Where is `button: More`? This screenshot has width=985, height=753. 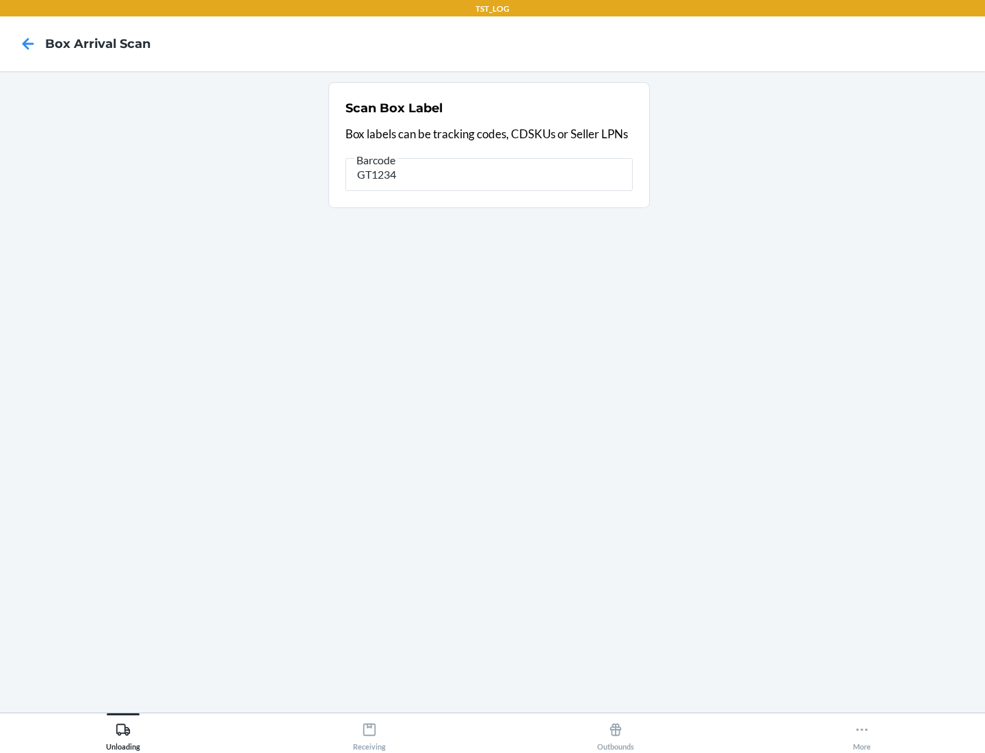
button: More is located at coordinates (862, 731).